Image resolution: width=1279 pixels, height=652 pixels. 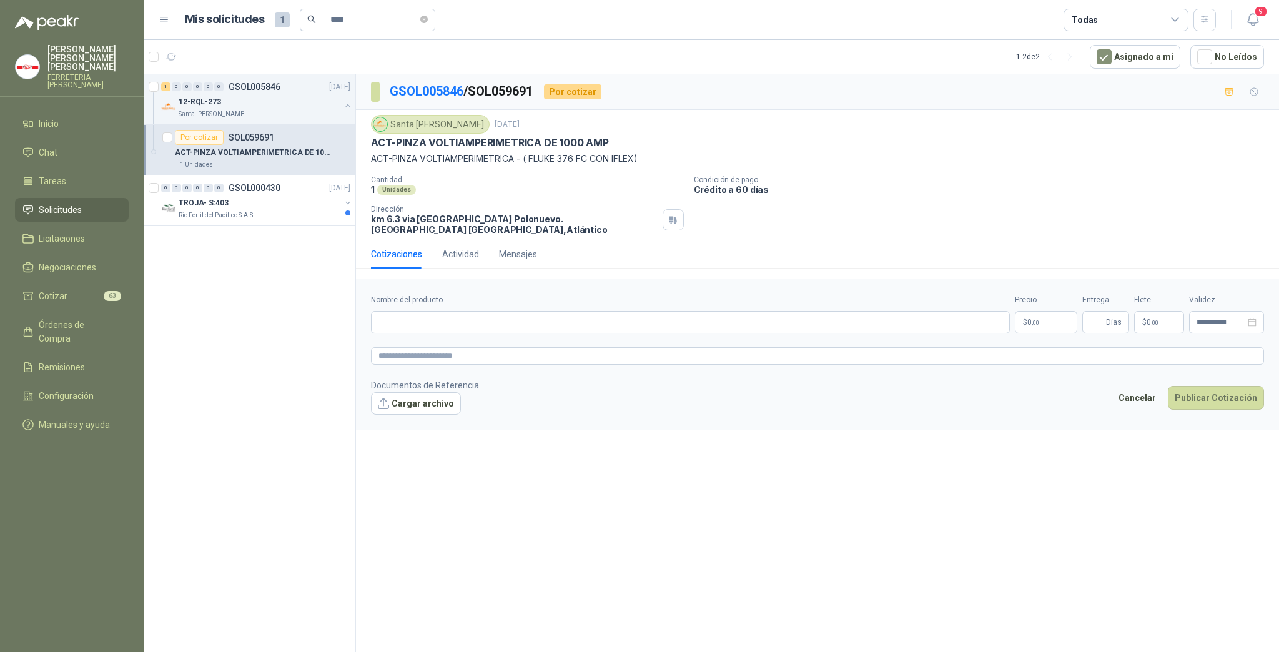 I want to click on div: 1 - 2 de 2, so click(x=1048, y=57).